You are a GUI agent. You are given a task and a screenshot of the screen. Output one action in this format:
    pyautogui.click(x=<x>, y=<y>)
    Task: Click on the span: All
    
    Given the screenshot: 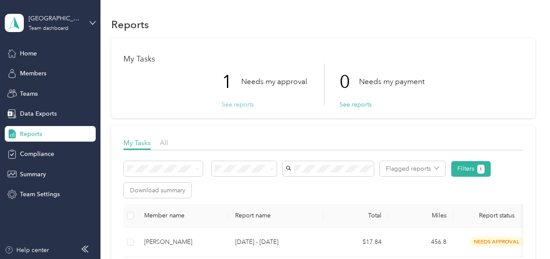 What is the action you would take?
    pyautogui.click(x=164, y=143)
    